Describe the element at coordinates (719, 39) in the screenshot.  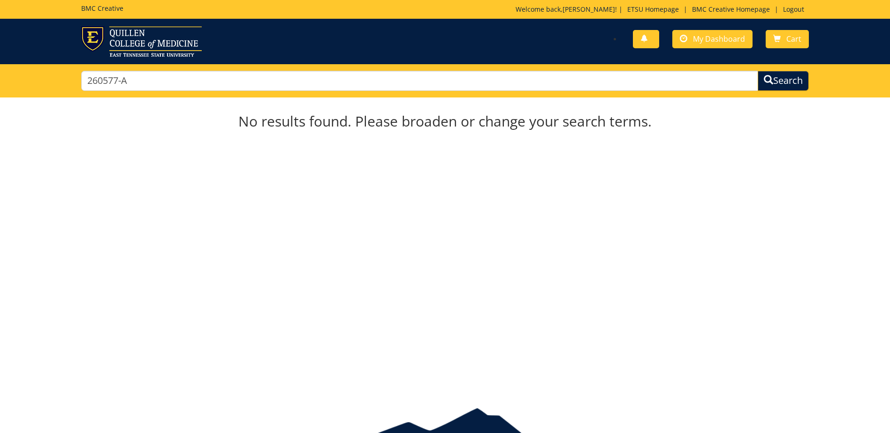
I see `span: My Dashboard` at that location.